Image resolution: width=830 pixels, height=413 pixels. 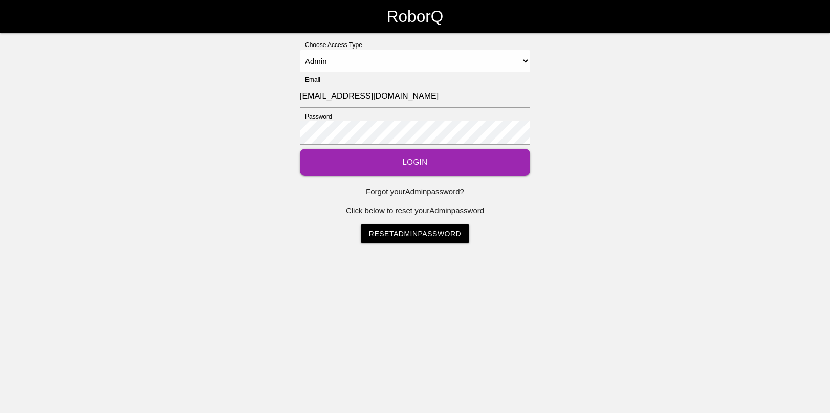 I want to click on p: Click below to reset your Admin password, so click(x=415, y=211).